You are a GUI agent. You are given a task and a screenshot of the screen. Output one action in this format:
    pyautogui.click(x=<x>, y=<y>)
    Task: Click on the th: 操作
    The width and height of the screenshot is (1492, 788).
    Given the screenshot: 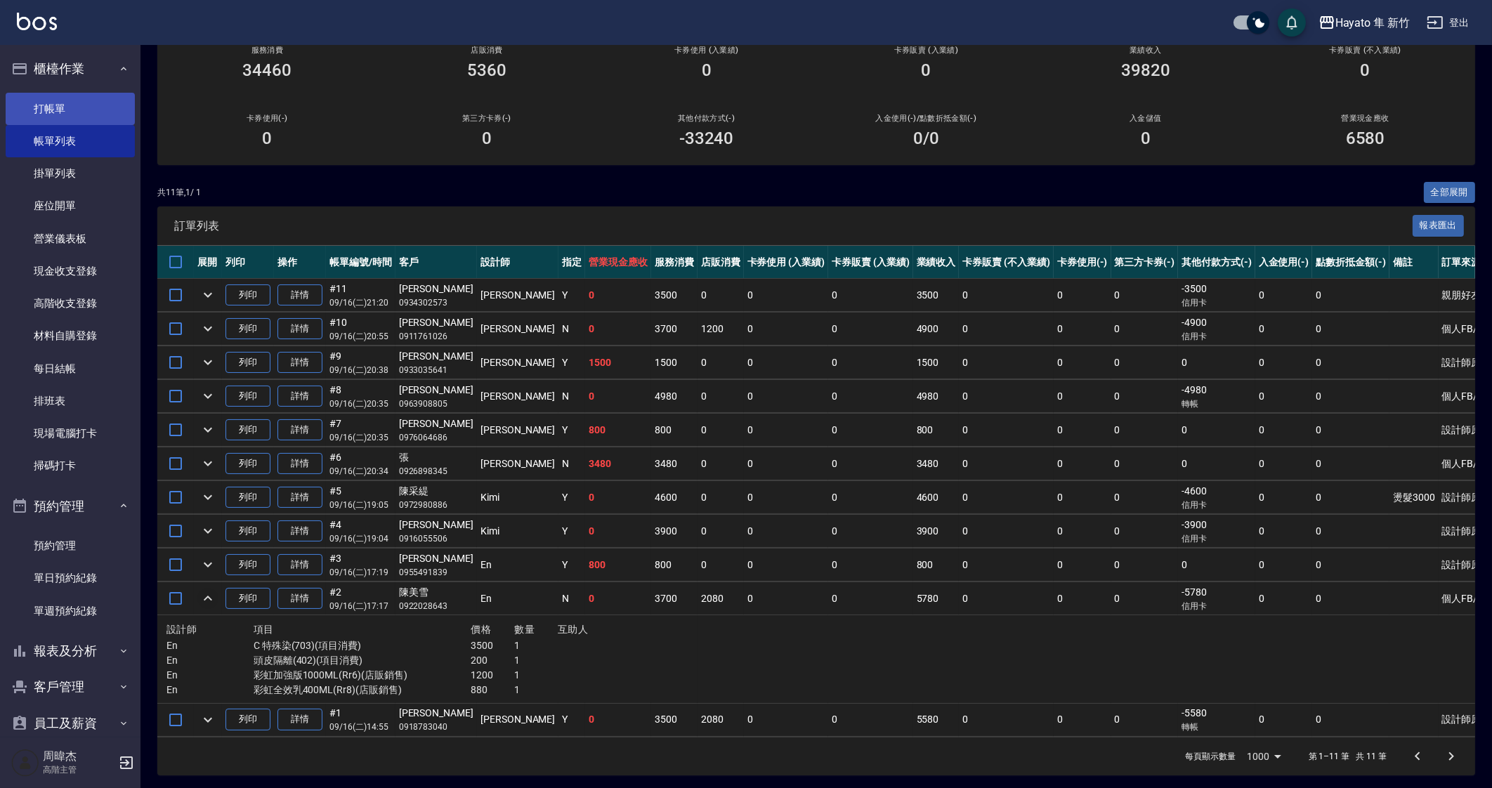 What is the action you would take?
    pyautogui.click(x=300, y=262)
    